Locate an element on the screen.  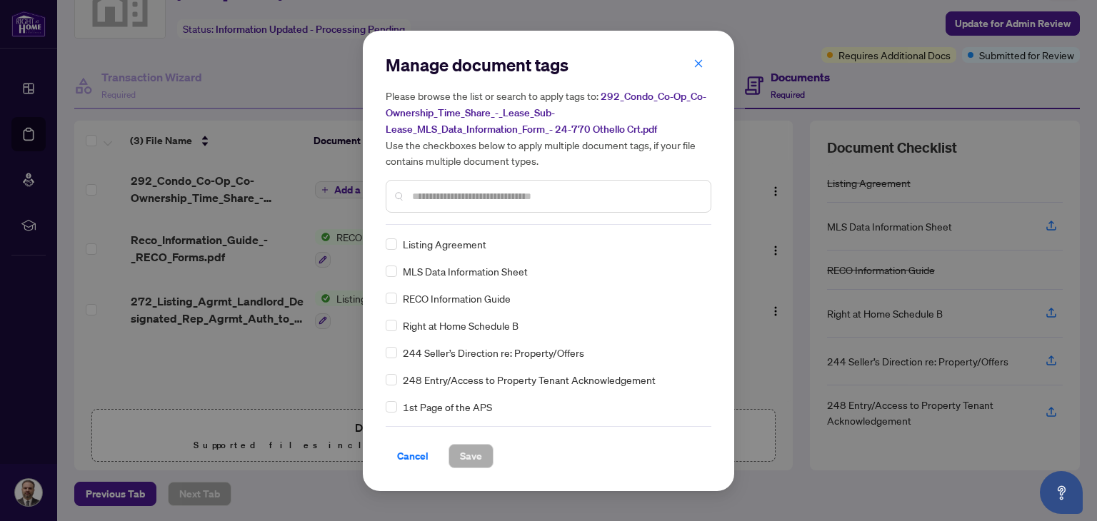
span: 244 Seller’s Direction re: Property/Offers is located at coordinates (494, 353).